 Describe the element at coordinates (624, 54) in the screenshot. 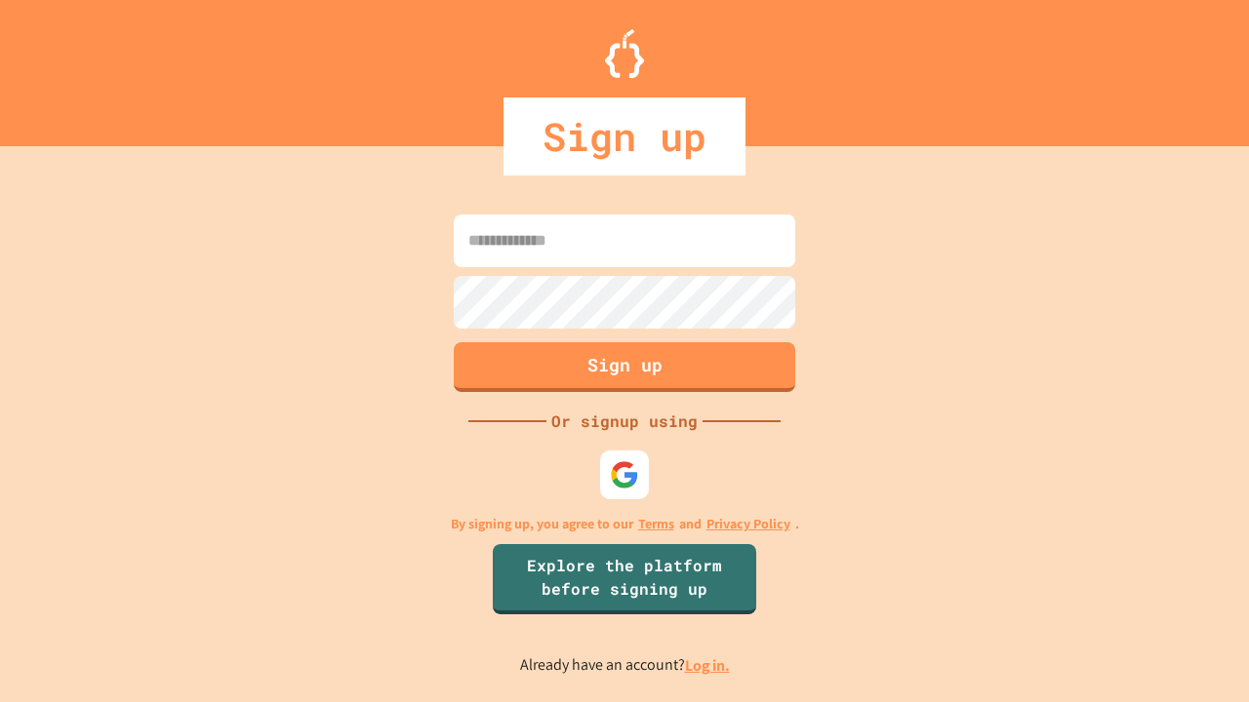

I see `img: Logo.svg` at that location.